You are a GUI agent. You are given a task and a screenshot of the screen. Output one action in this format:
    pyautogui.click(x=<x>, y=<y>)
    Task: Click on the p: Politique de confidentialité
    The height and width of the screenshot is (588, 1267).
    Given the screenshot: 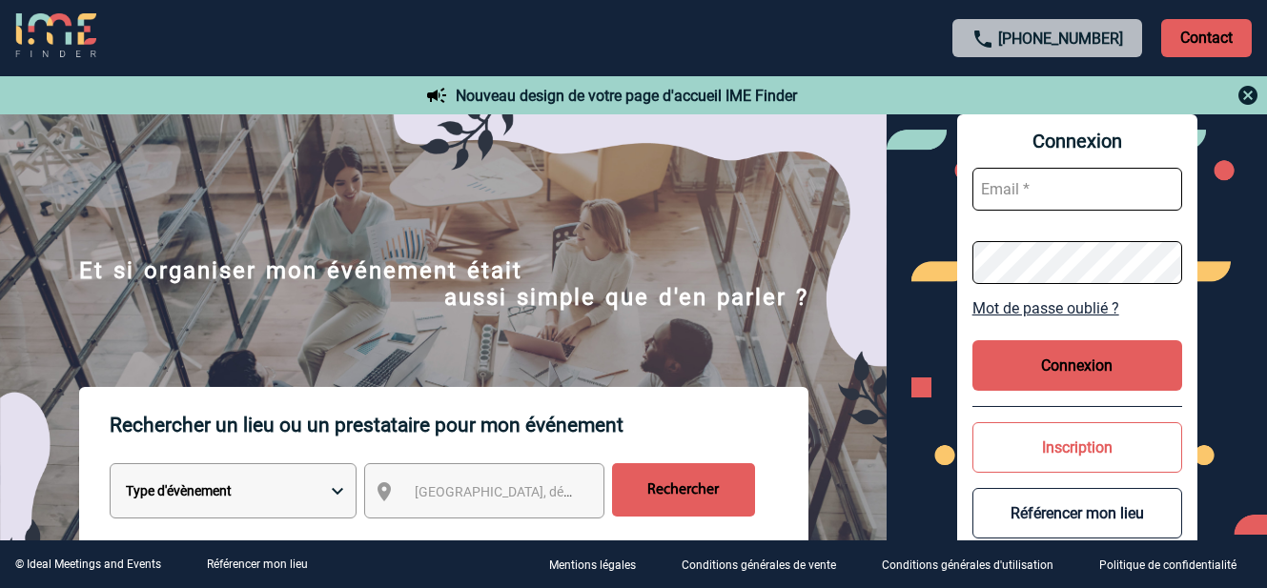 What is the action you would take?
    pyautogui.click(x=1168, y=566)
    